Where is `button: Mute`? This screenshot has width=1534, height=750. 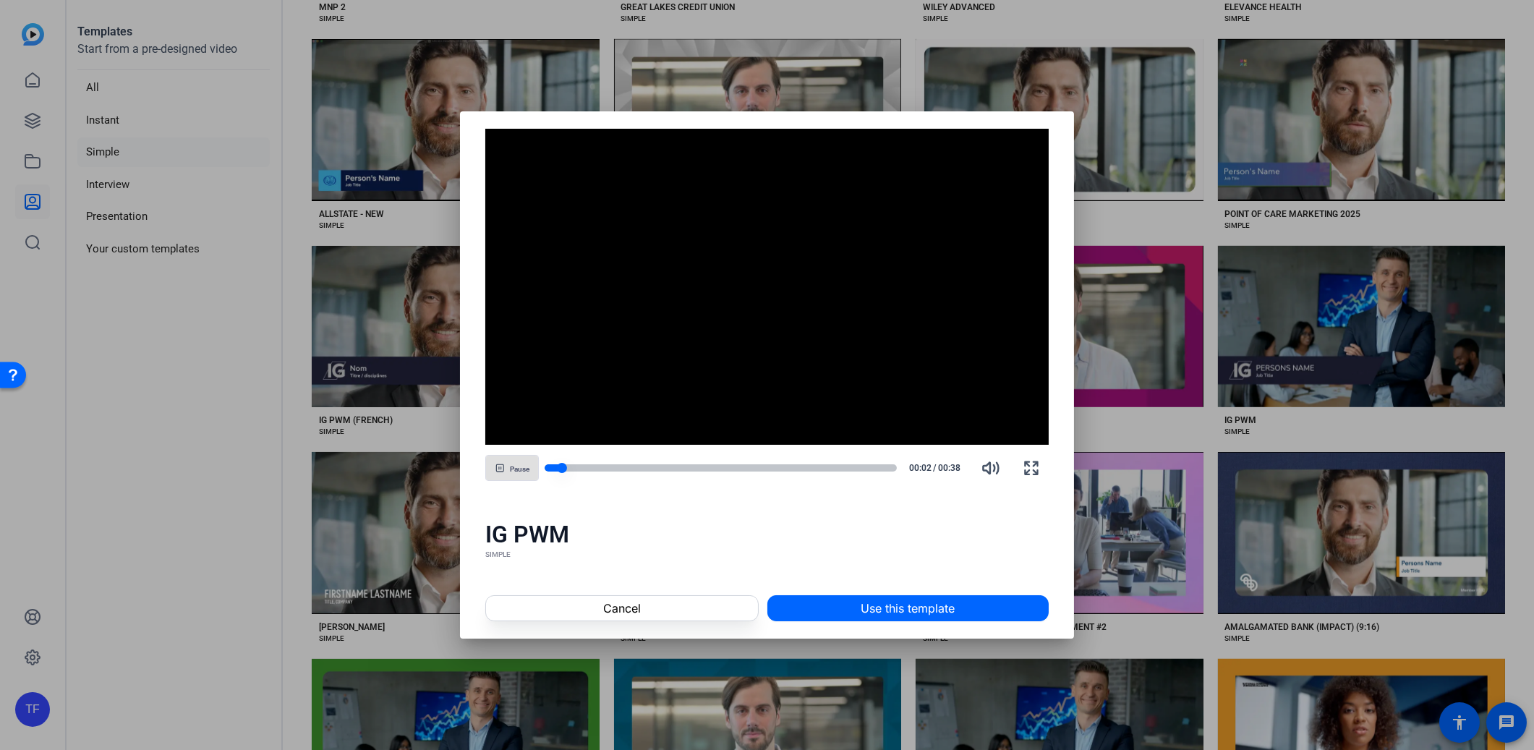 button: Mute is located at coordinates (991, 468).